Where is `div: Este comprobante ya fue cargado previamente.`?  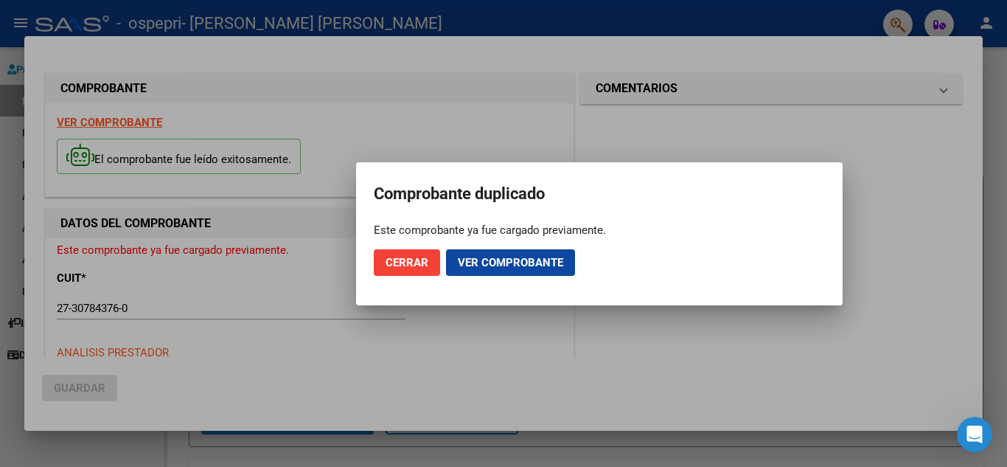 div: Este comprobante ya fue cargado previamente. is located at coordinates (599, 230).